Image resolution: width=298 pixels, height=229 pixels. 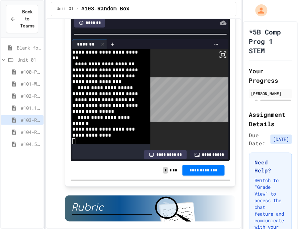 What do you see at coordinates (31, 144) in the screenshot?
I see `span: #104.5-Basic Graphics Review` at bounding box center [31, 144].